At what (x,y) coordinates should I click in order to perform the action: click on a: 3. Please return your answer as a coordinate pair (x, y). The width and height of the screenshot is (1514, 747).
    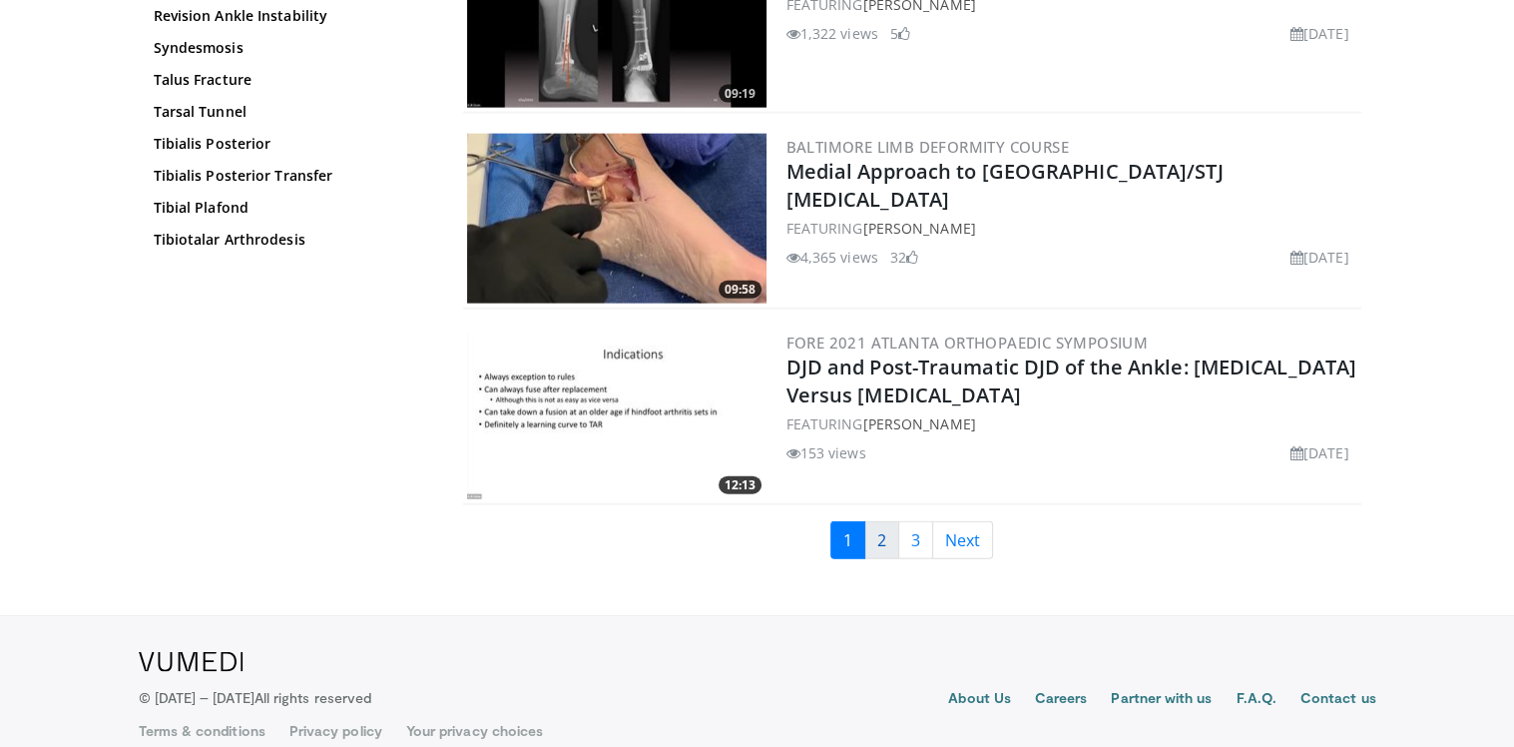
    Looking at the image, I should click on (915, 540).